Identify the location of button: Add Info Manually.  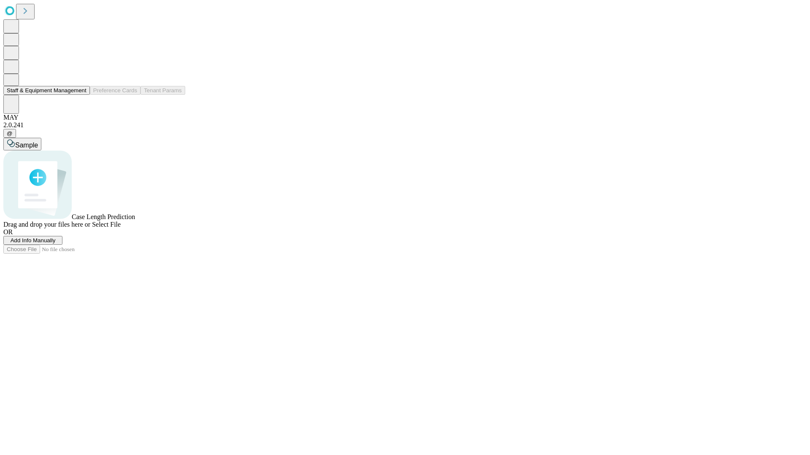
(33, 240).